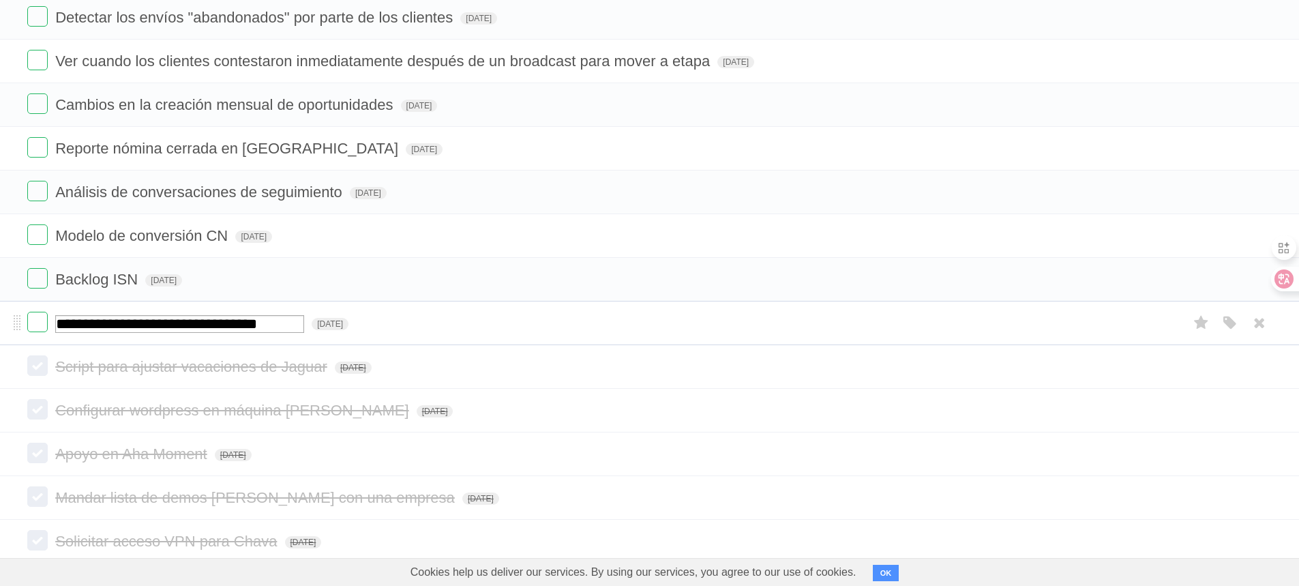  I want to click on span: Cambios en la creación mensual de oportunidades, so click(226, 104).